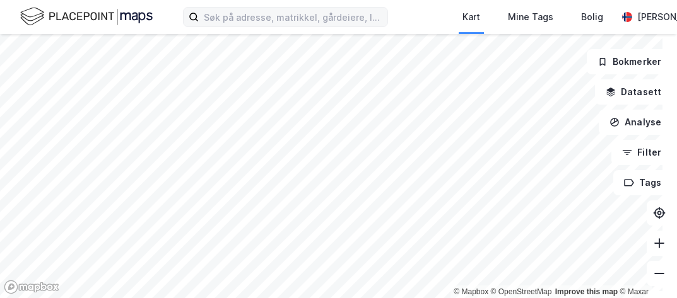  What do you see at coordinates (635, 122) in the screenshot?
I see `button: Analyse` at bounding box center [635, 122].